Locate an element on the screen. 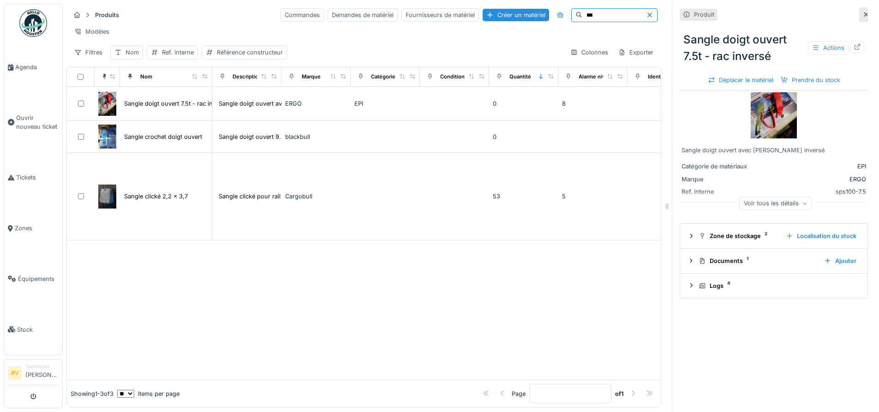 This screenshot has width=879, height=412. div: Conditionnement is located at coordinates (462, 77).